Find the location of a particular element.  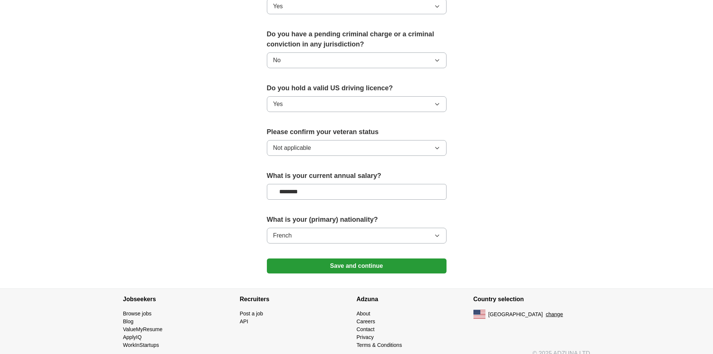

a: Terms & Conditions is located at coordinates (379, 345).